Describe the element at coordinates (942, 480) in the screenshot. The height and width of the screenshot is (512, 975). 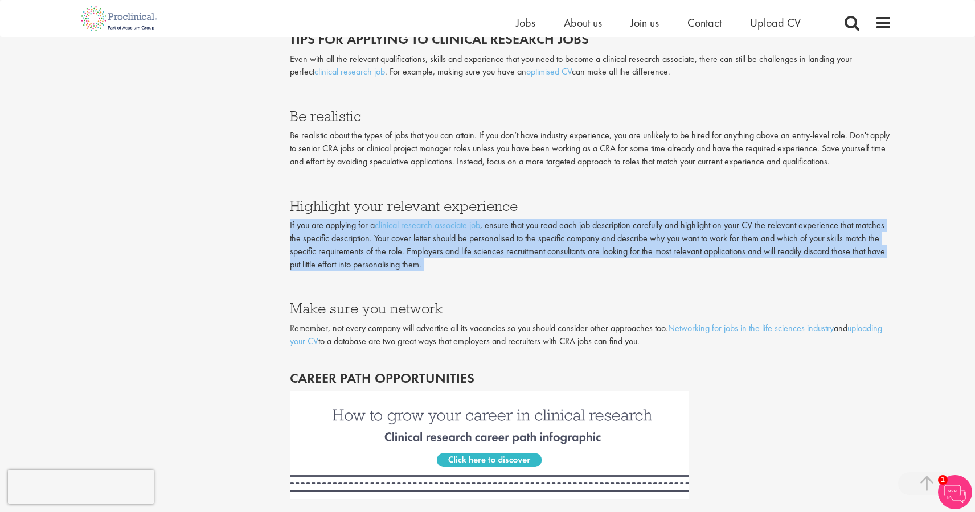
I see `span: 1` at that location.